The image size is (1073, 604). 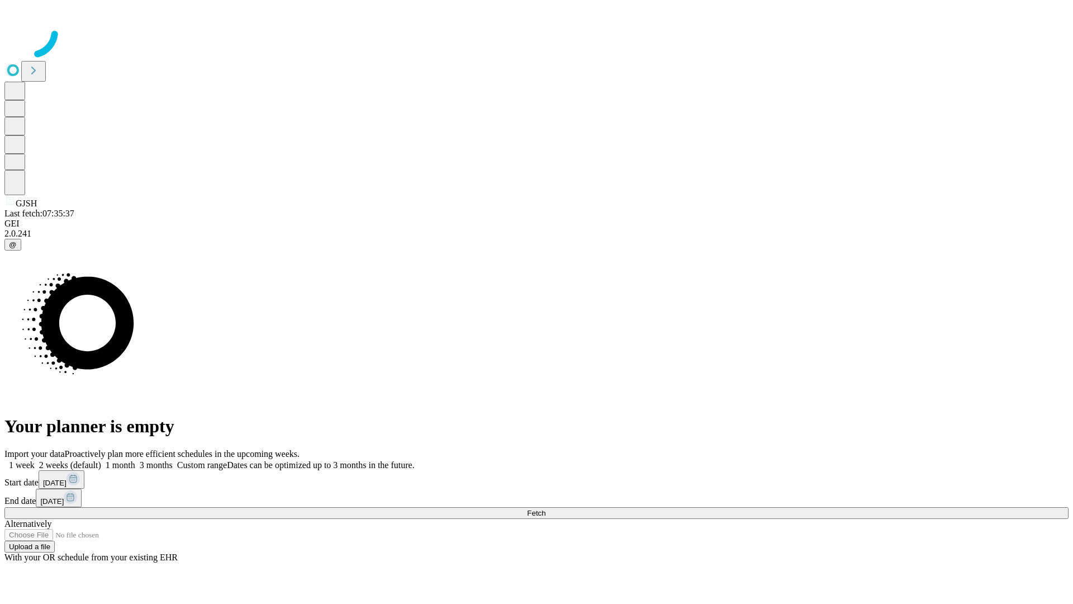 I want to click on span: Alternatively, so click(x=28, y=523).